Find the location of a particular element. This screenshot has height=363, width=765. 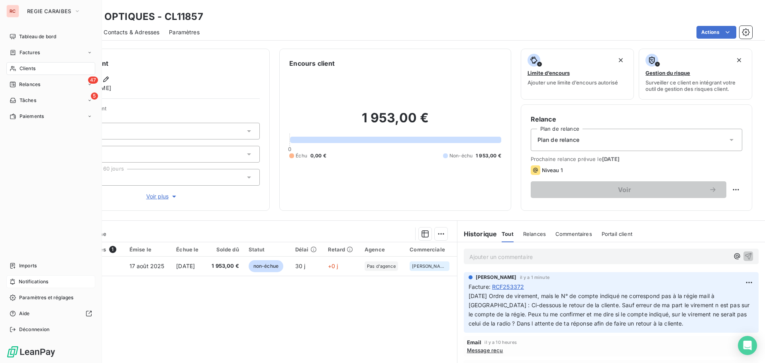

span: Pas d'agence is located at coordinates (382, 266).